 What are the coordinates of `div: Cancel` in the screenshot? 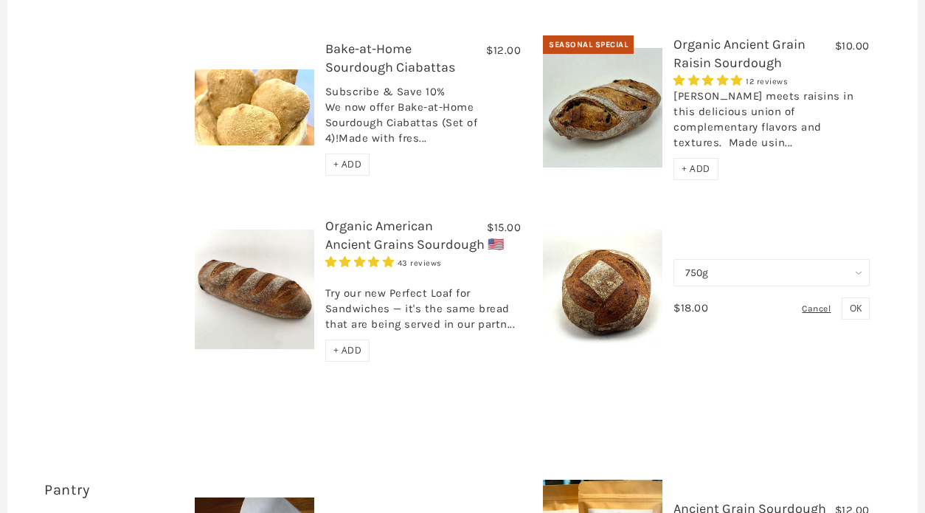 It's located at (820, 308).